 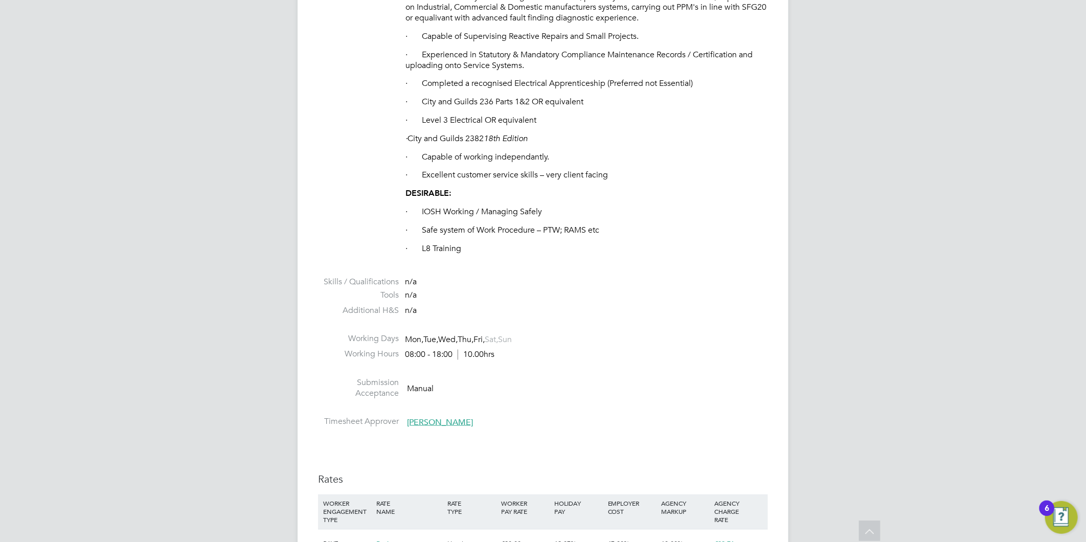 What do you see at coordinates (587, 175) in the screenshot?
I see `p: · Excellent customer service skills – very client facing` at bounding box center [587, 175].